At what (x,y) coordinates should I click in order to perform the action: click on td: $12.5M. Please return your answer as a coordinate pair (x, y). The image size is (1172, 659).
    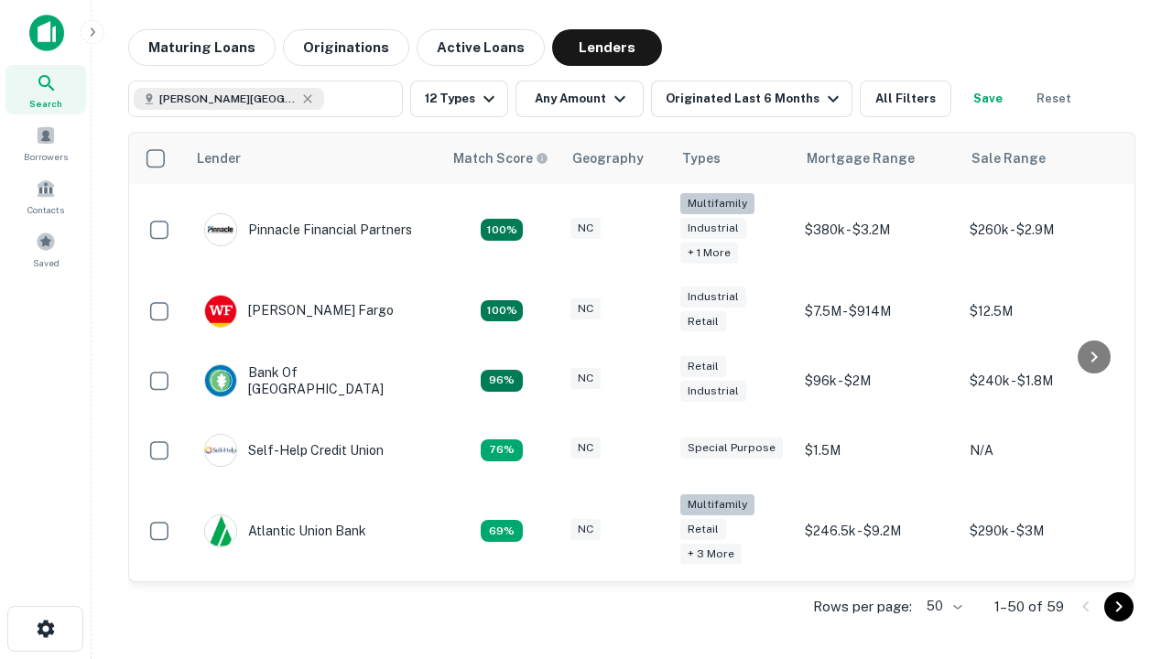
    Looking at the image, I should click on (1043, 311).